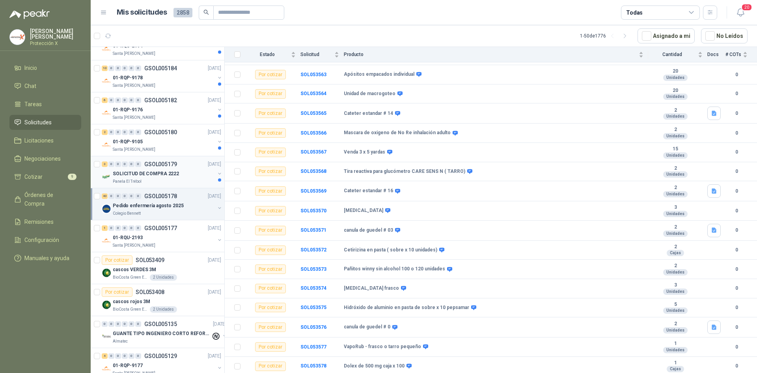  What do you see at coordinates (368, 230) in the screenshot?
I see `b: canula de guedel # 03` at bounding box center [368, 230].